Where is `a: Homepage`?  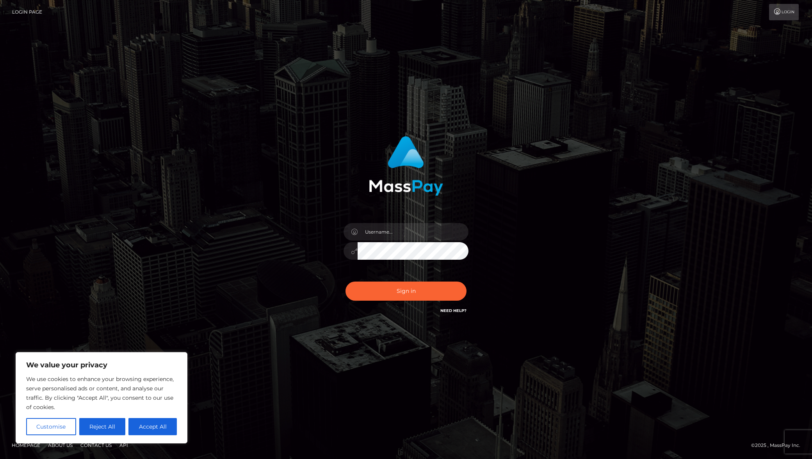 a: Homepage is located at coordinates (26, 445).